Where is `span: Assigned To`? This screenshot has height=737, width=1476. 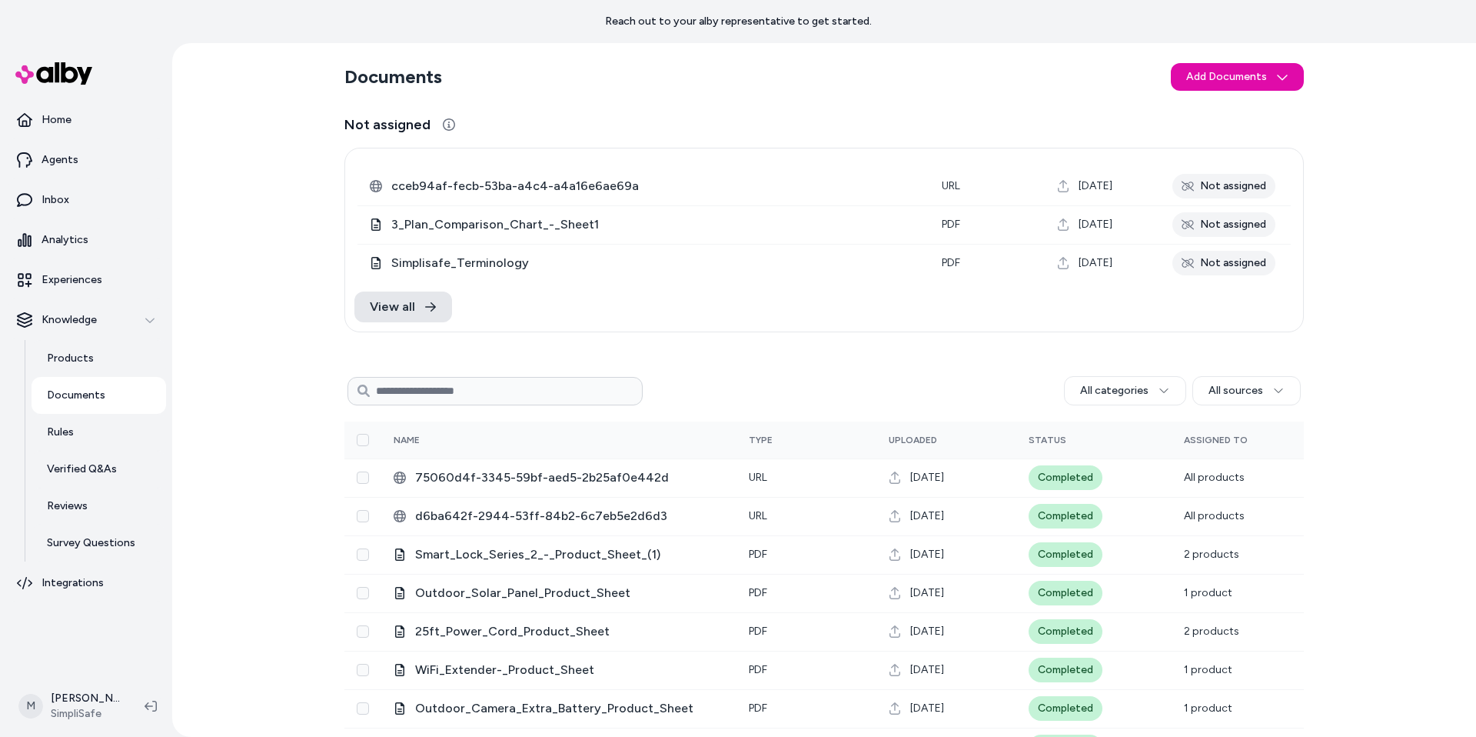 span: Assigned To is located at coordinates (1216, 440).